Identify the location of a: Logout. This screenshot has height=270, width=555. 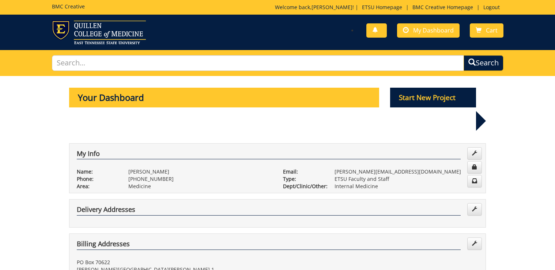
(492, 7).